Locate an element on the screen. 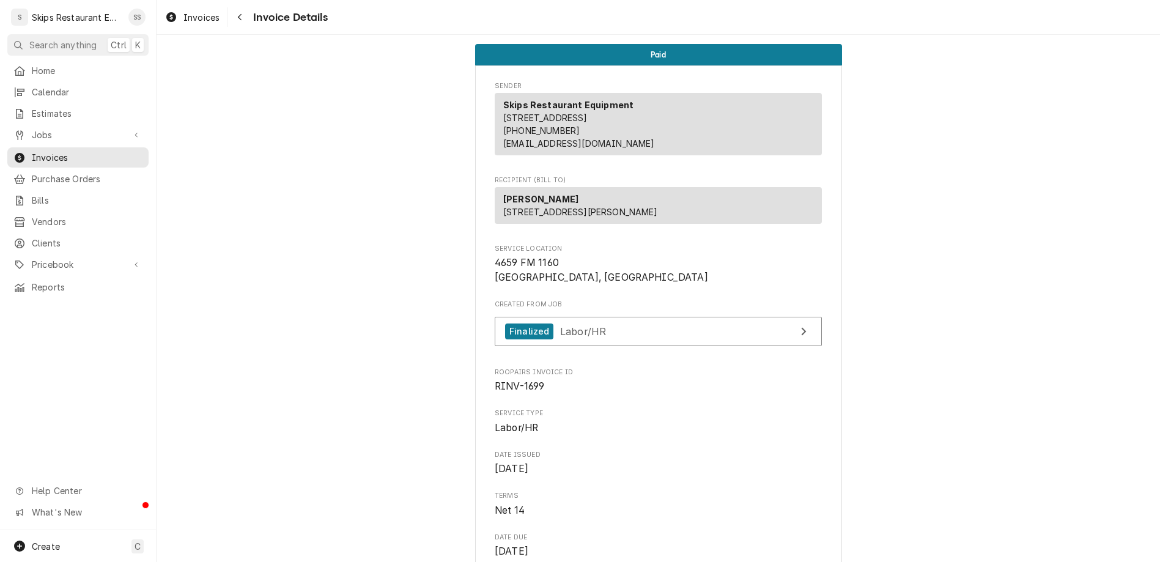 The width and height of the screenshot is (1160, 562). a: Go to What's New is located at coordinates (78, 512).